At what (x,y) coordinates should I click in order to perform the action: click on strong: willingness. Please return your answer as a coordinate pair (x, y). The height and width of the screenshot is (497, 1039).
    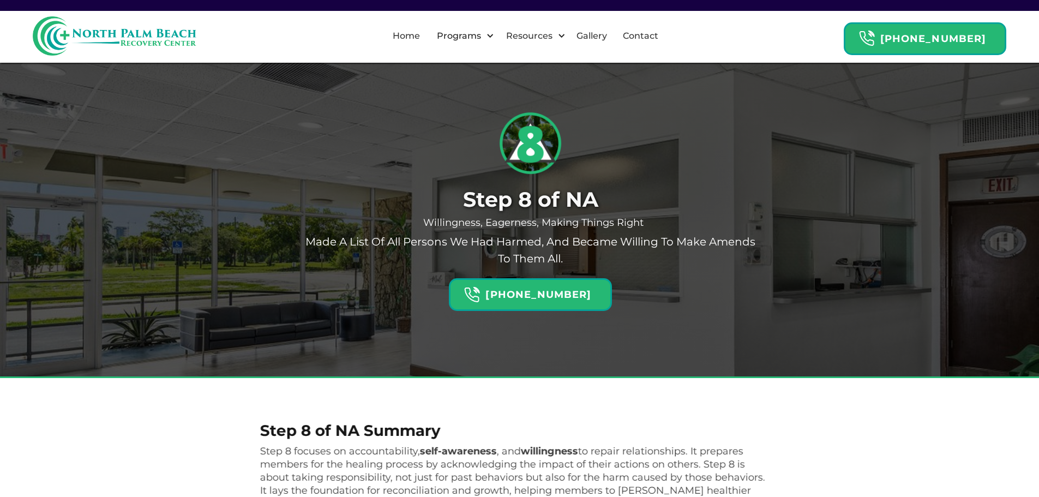
    Looking at the image, I should click on (549, 451).